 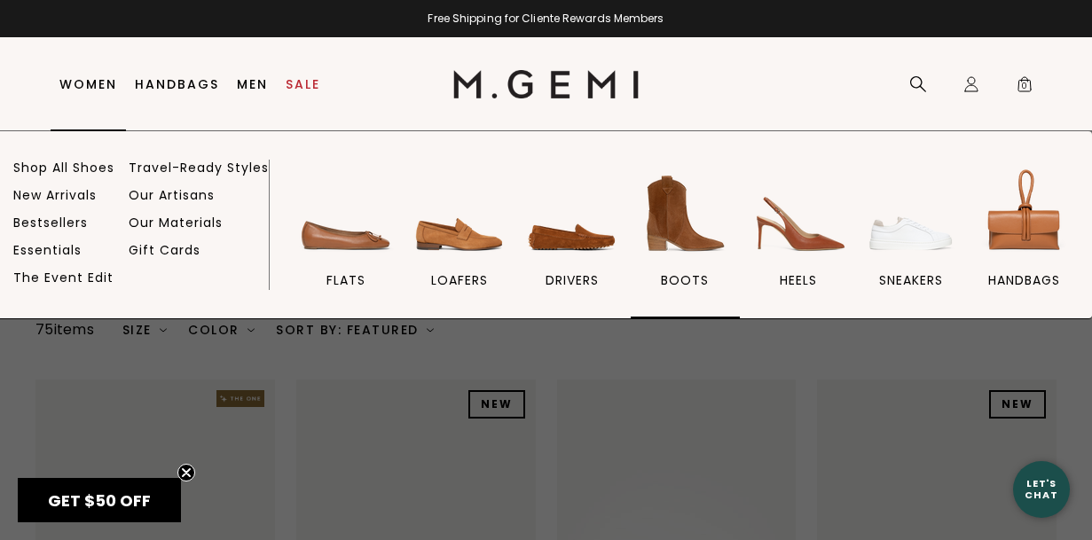 I want to click on img: loafers, so click(x=459, y=214).